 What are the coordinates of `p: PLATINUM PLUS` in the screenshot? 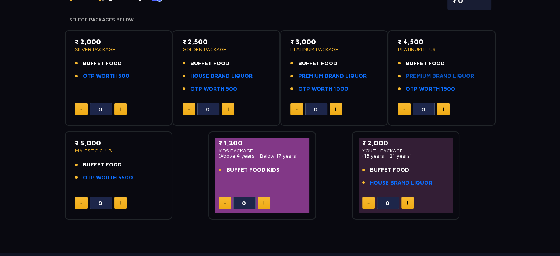 It's located at (441, 49).